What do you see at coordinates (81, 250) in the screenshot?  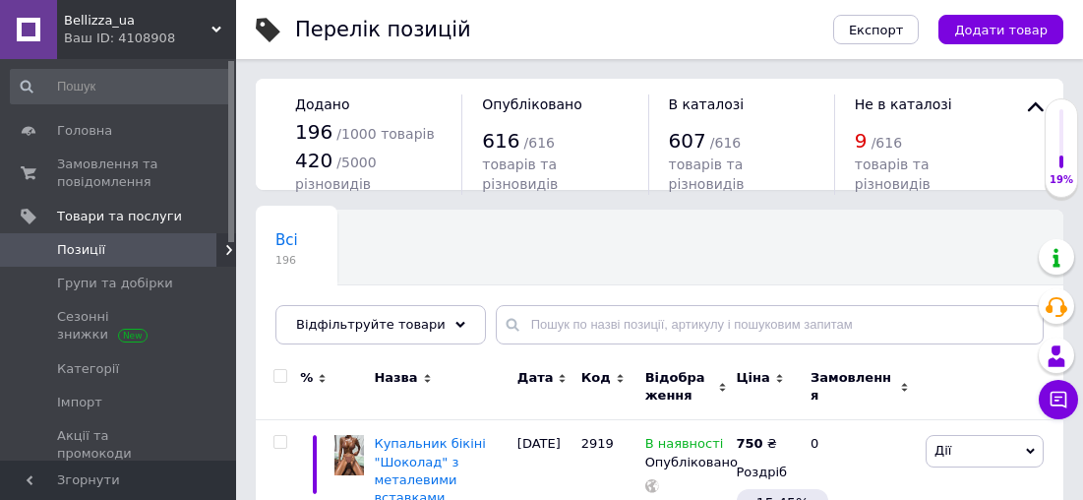 I see `span: Позиції` at bounding box center [81, 250].